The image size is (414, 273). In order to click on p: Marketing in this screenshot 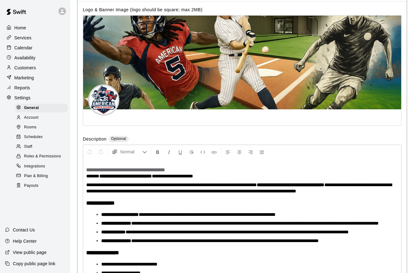, I will do `click(24, 78)`.